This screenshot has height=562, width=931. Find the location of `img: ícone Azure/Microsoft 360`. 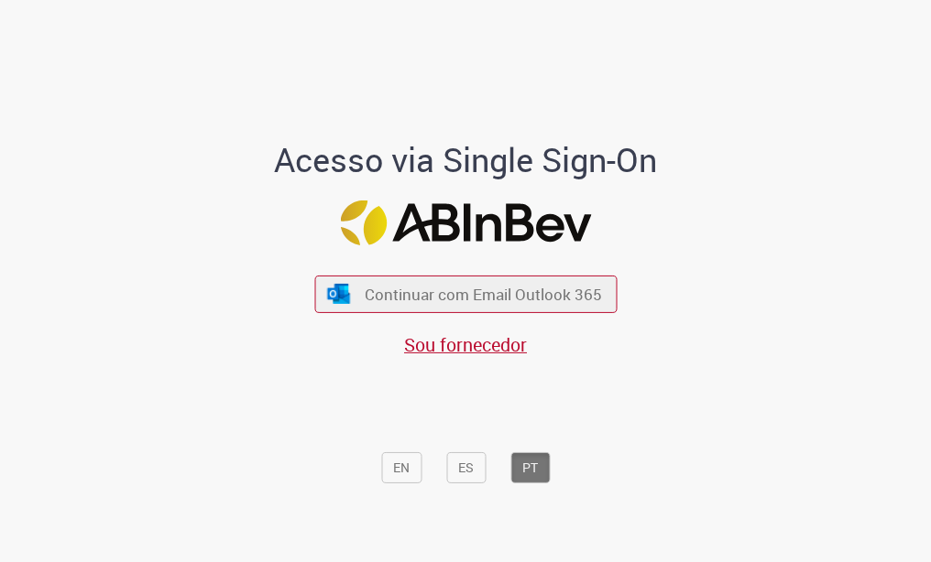

img: ícone Azure/Microsoft 360 is located at coordinates (339, 293).